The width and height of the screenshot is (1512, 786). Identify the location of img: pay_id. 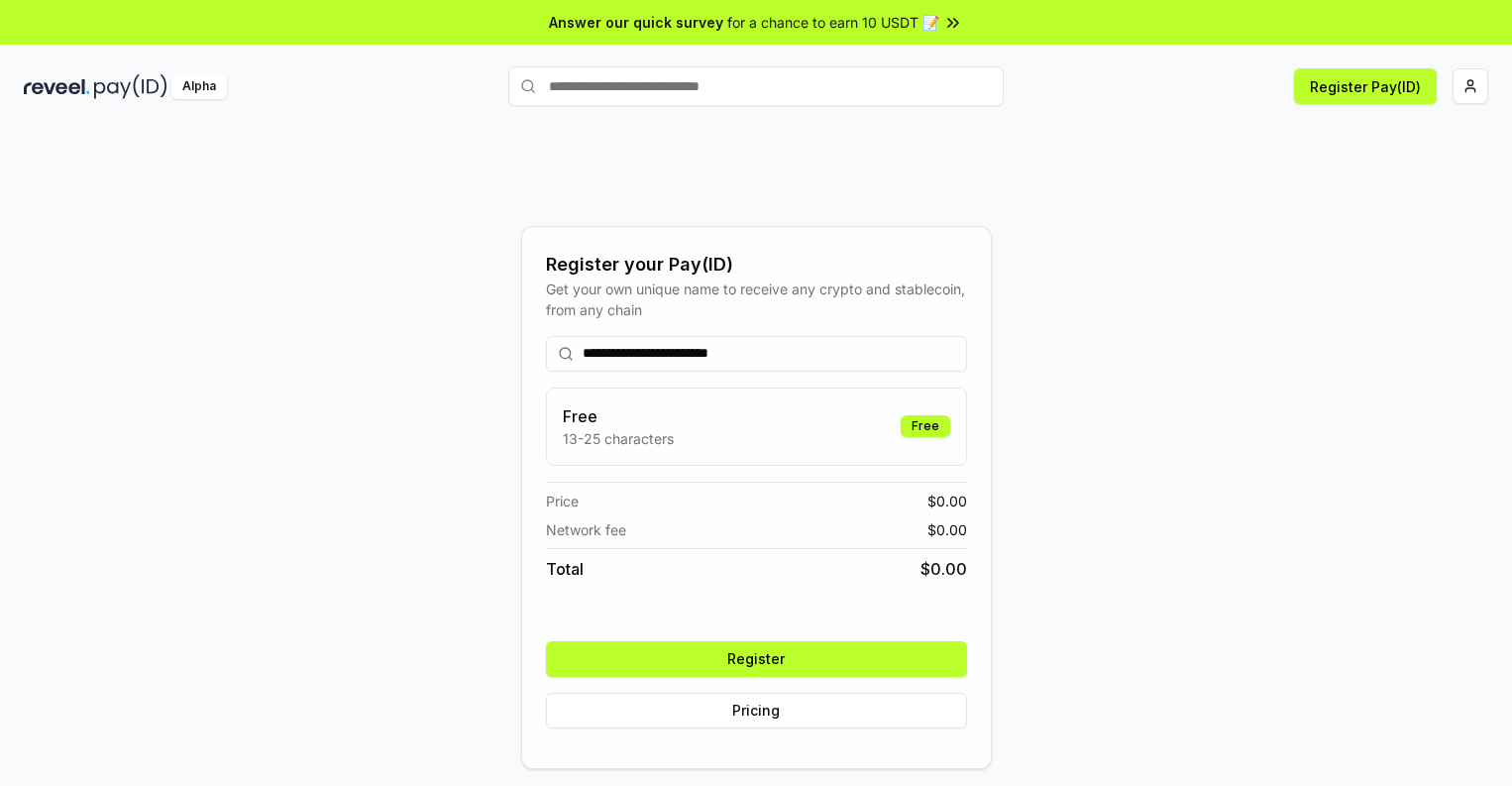
(131, 86).